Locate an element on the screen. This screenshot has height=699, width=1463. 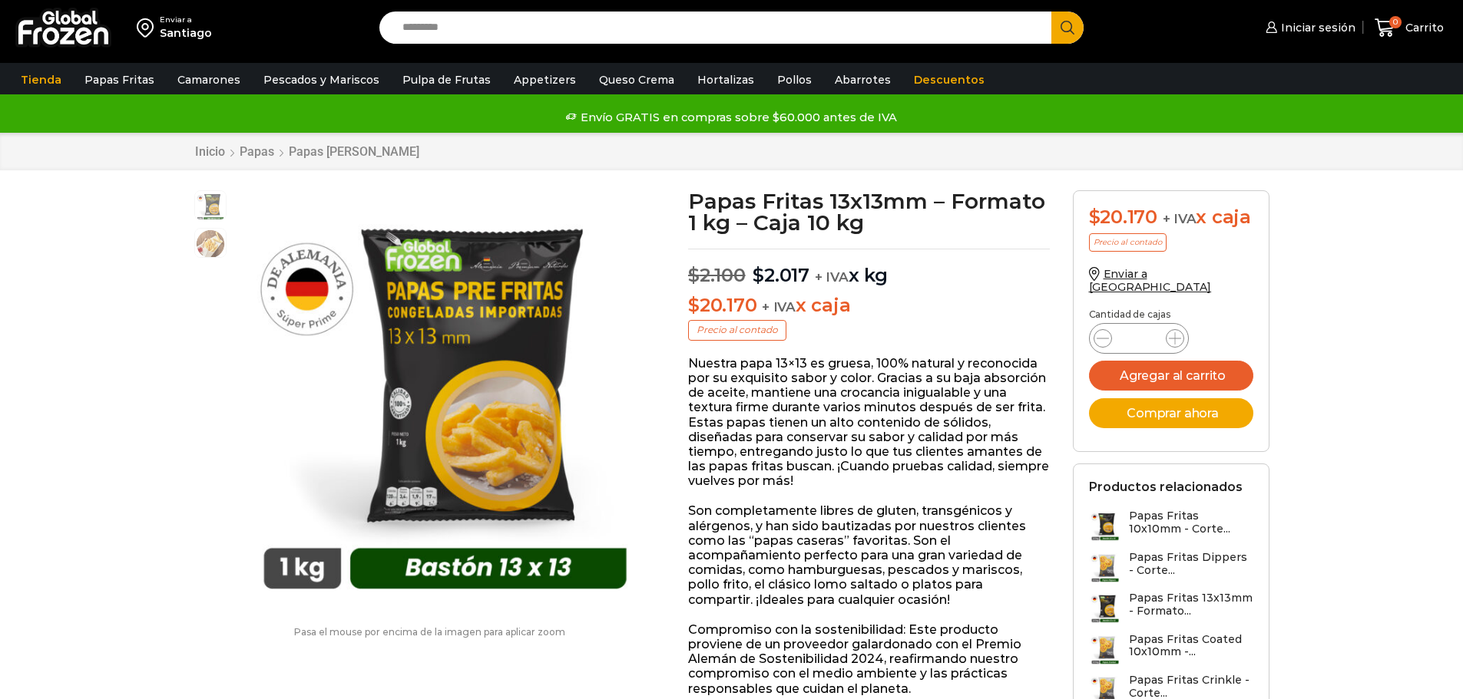
div: x caja is located at coordinates (1171, 217).